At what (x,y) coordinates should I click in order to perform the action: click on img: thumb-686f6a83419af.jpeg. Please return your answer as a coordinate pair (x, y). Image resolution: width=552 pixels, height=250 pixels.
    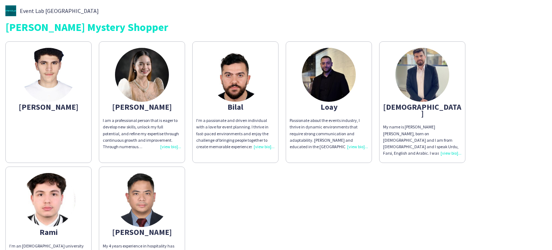
    Looking at the image, I should click on (329, 75).